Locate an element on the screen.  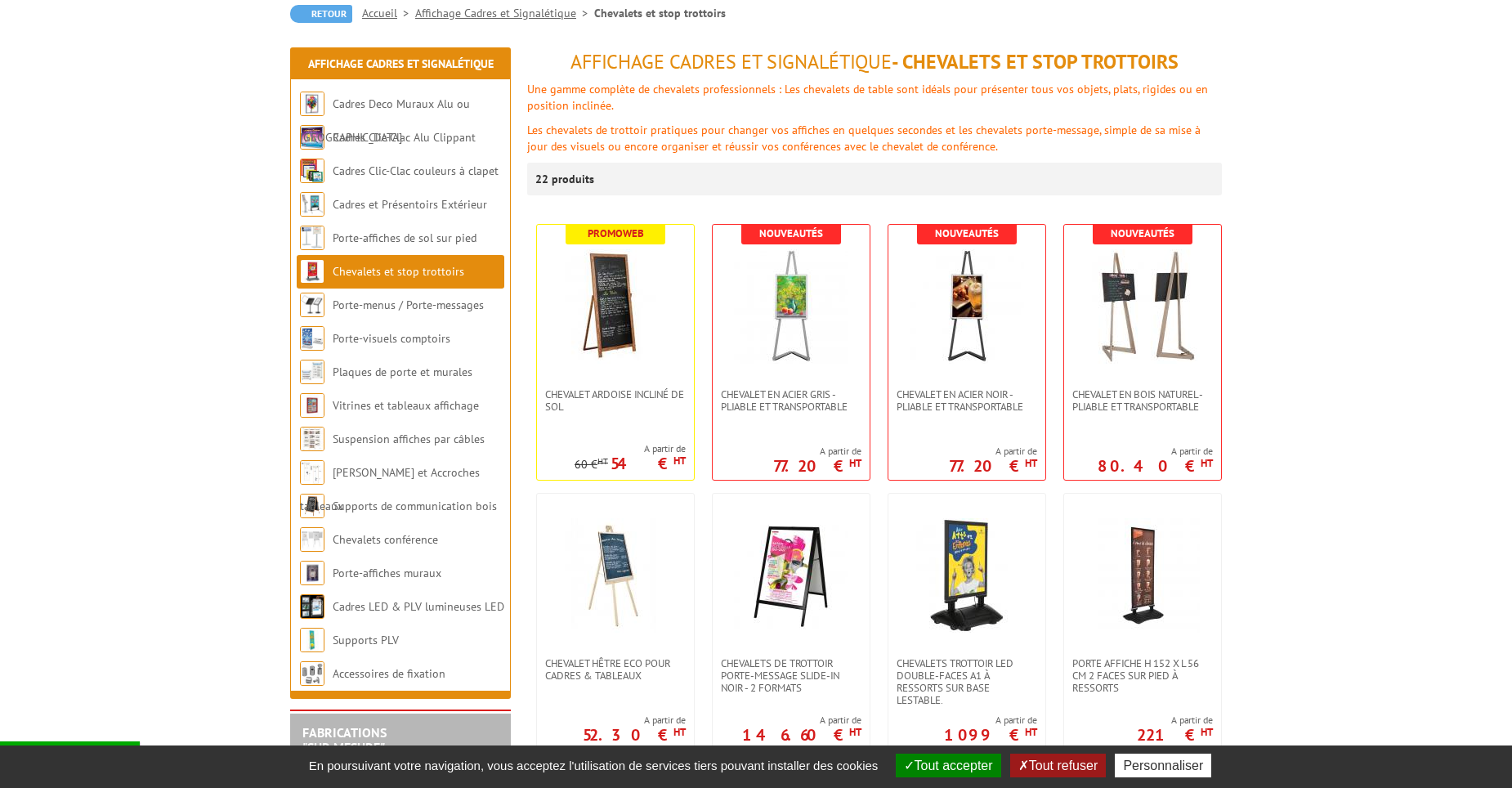
img: Chevalet Ardoise incliné de sol is located at coordinates (616, 307).